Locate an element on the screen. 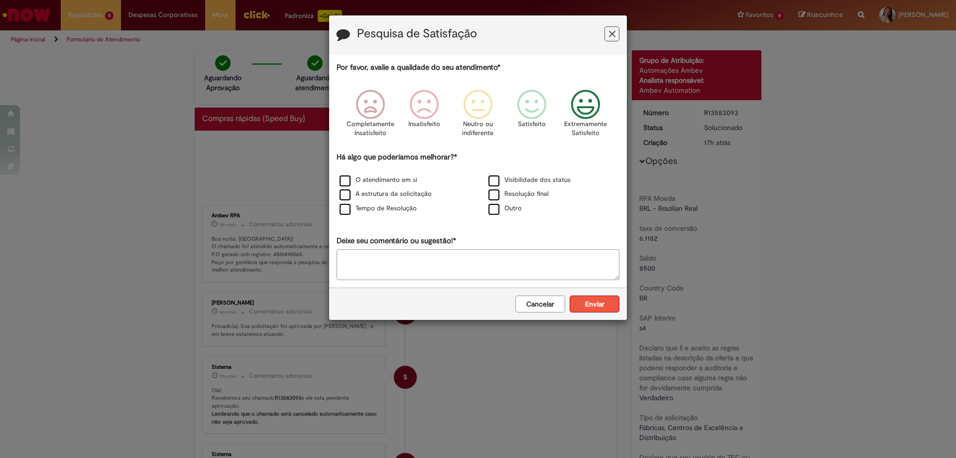 The height and width of the screenshot is (458, 956). label: Tempo de Resolução is located at coordinates (378, 208).